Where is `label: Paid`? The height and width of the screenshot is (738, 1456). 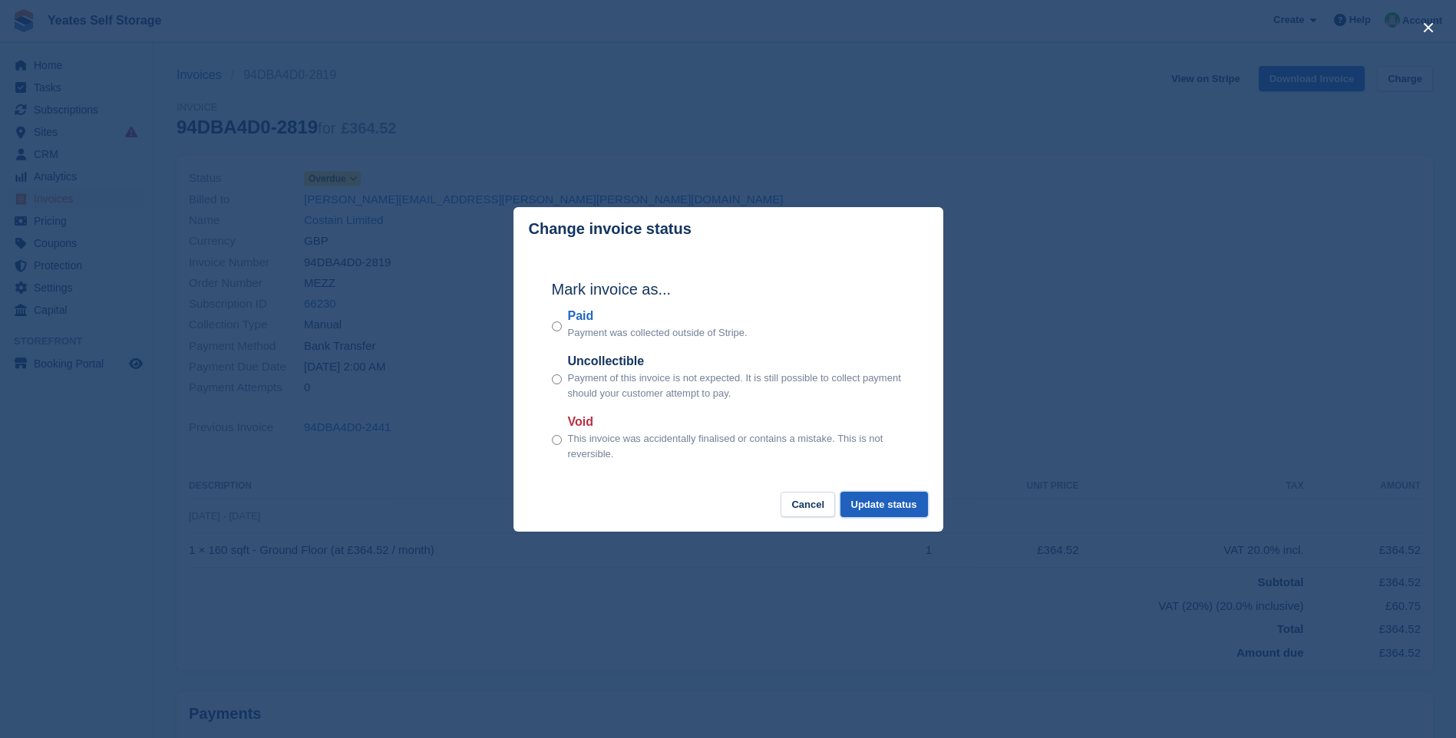
label: Paid is located at coordinates (658, 316).